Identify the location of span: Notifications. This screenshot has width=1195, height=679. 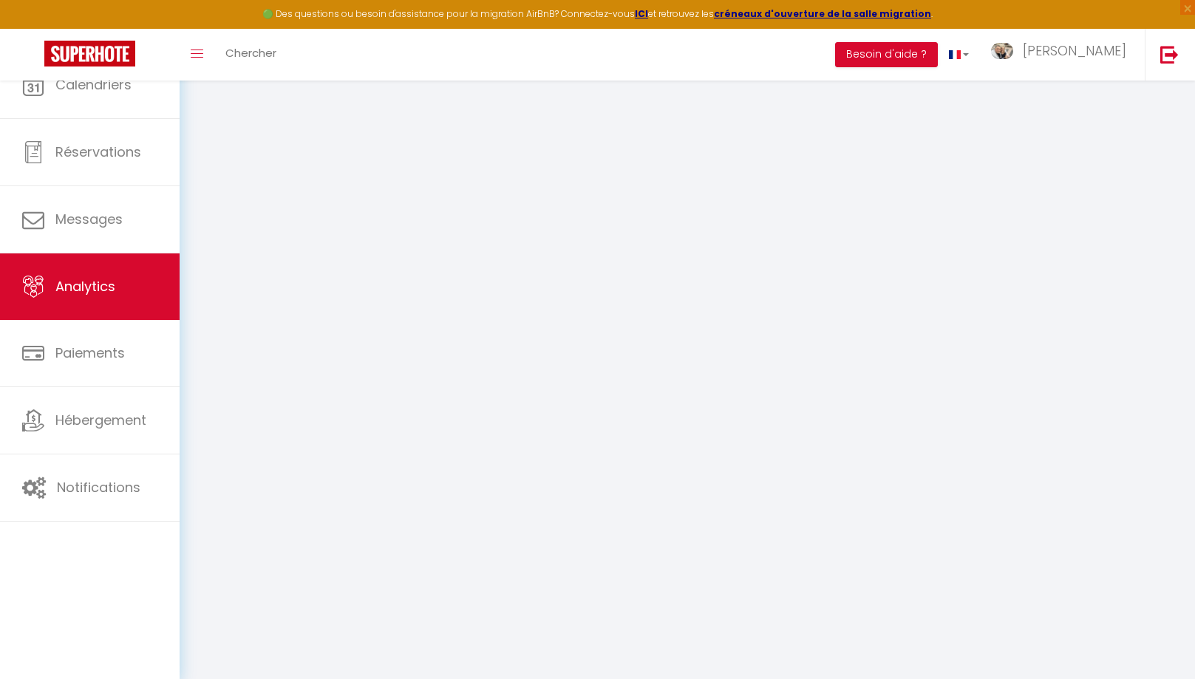
(98, 487).